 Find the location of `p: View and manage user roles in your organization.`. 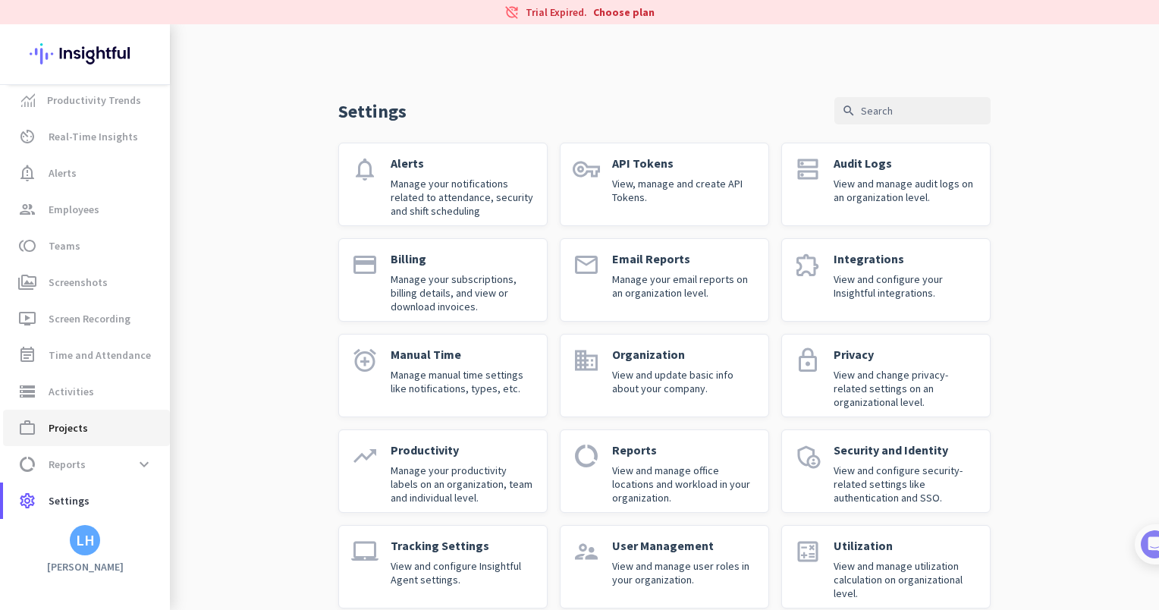

p: View and manage user roles in your organization. is located at coordinates (684, 573).